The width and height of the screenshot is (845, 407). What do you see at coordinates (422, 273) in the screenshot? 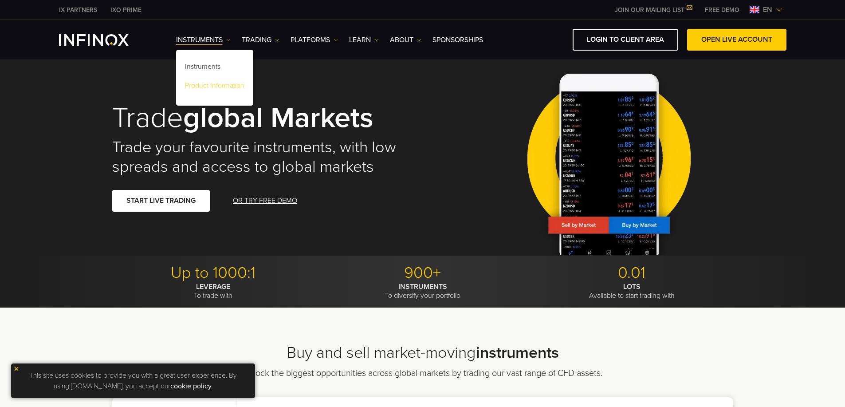
I see `p: 900+` at bounding box center [422, 273].